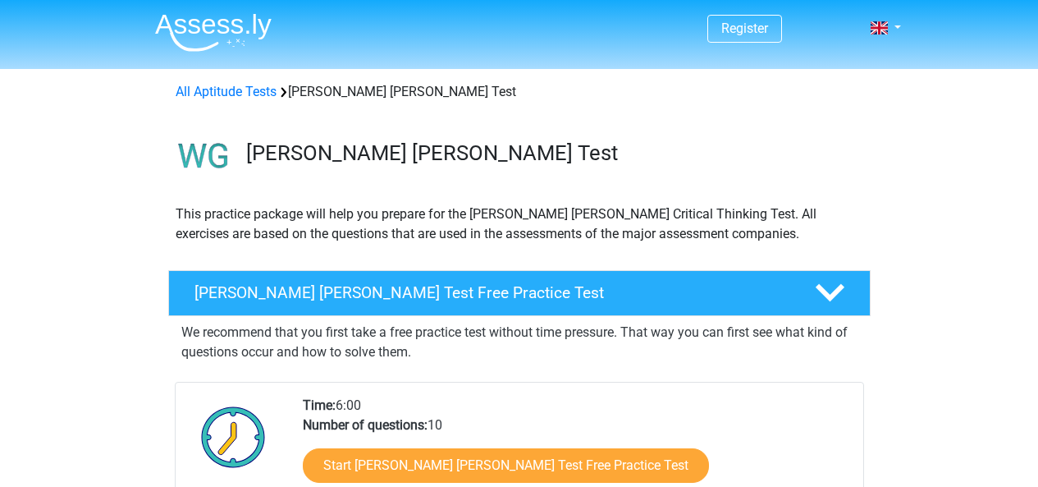  Describe the element at coordinates (233, 437) in the screenshot. I see `img: Clock` at that location.